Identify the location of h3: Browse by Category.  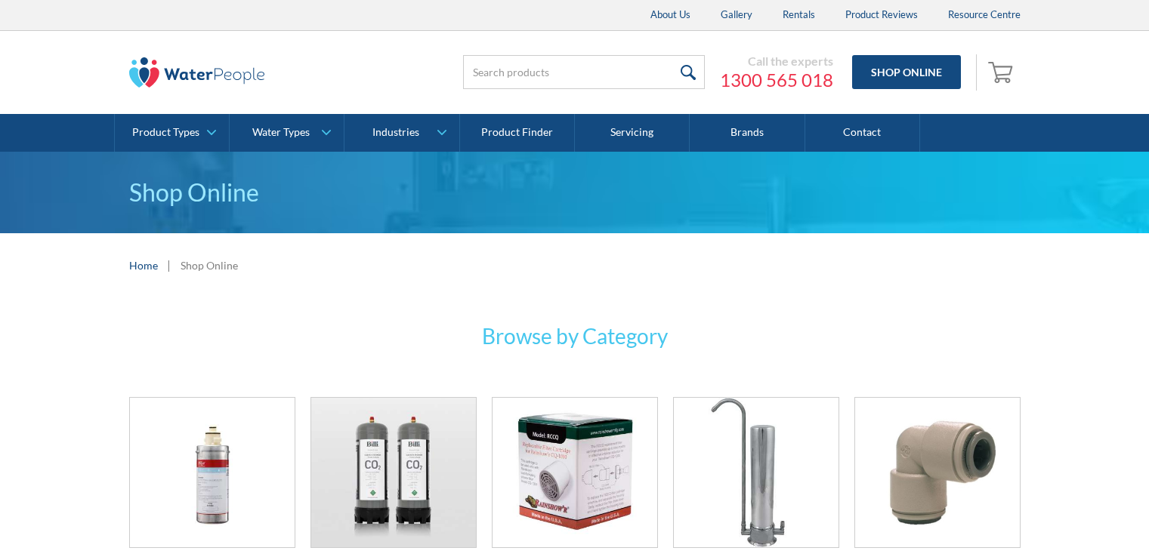
(575, 336).